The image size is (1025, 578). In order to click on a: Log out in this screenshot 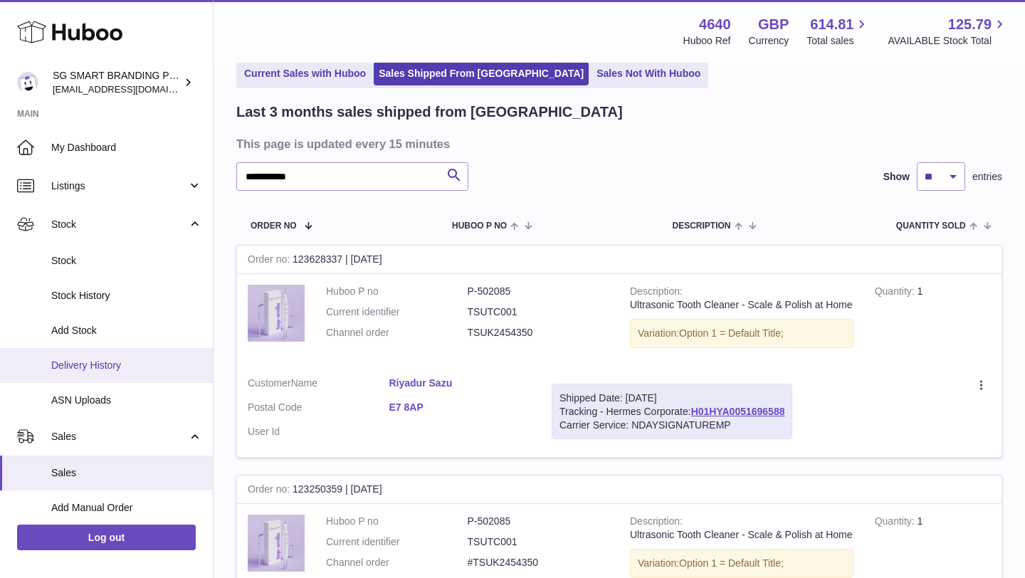, I will do `click(106, 537)`.